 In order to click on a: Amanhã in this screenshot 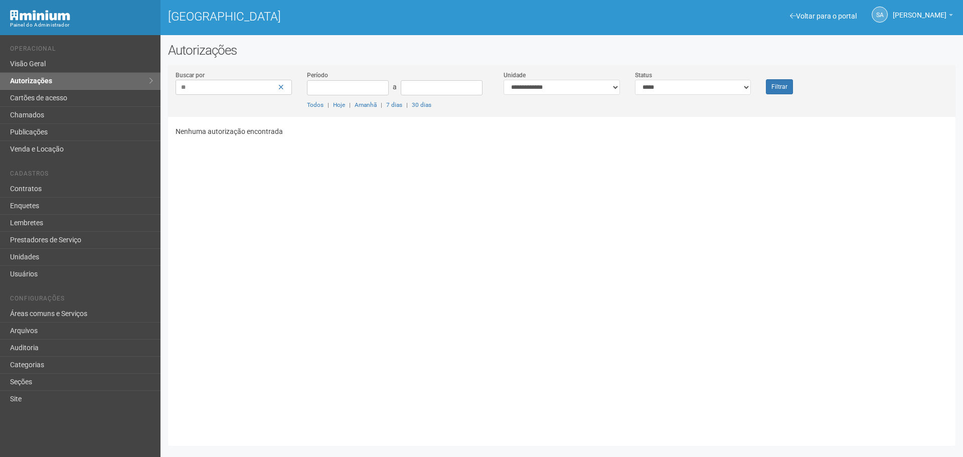, I will do `click(366, 105)`.